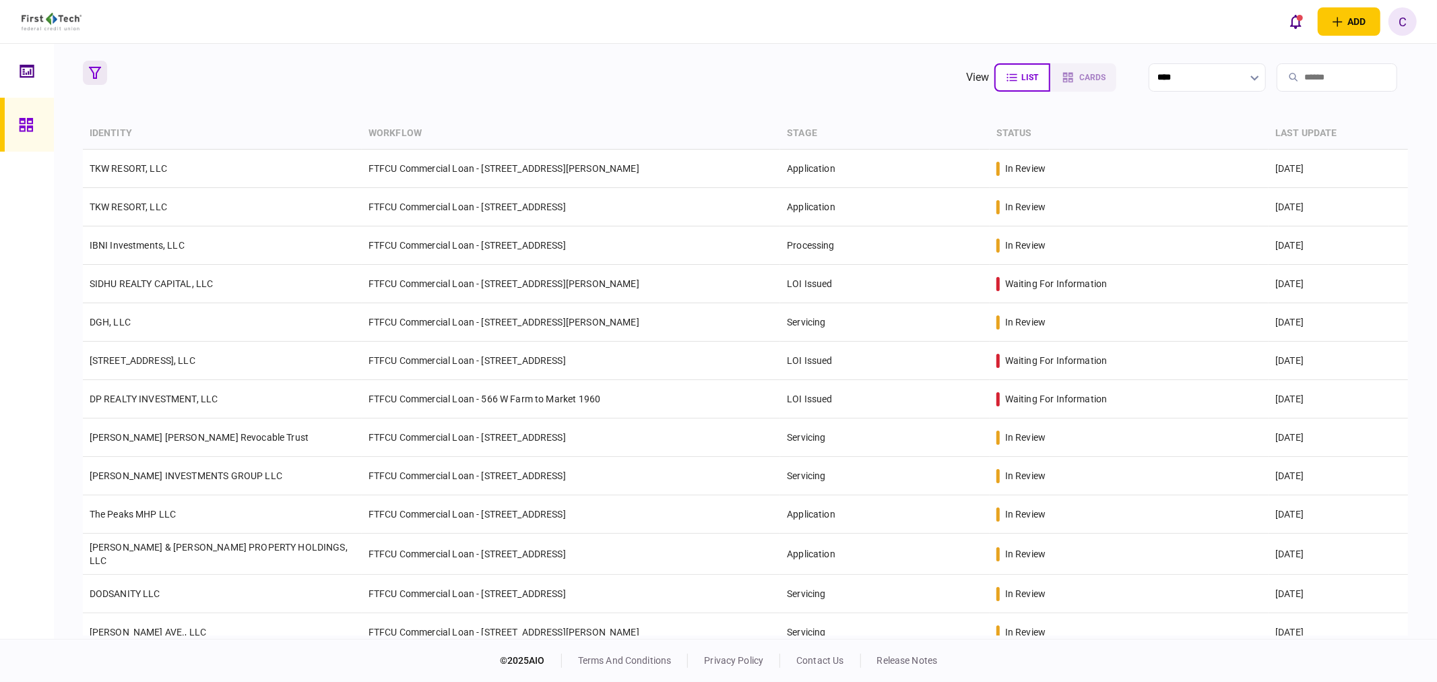 The image size is (1437, 682). What do you see at coordinates (222, 133) in the screenshot?
I see `th: identity` at bounding box center [222, 133].